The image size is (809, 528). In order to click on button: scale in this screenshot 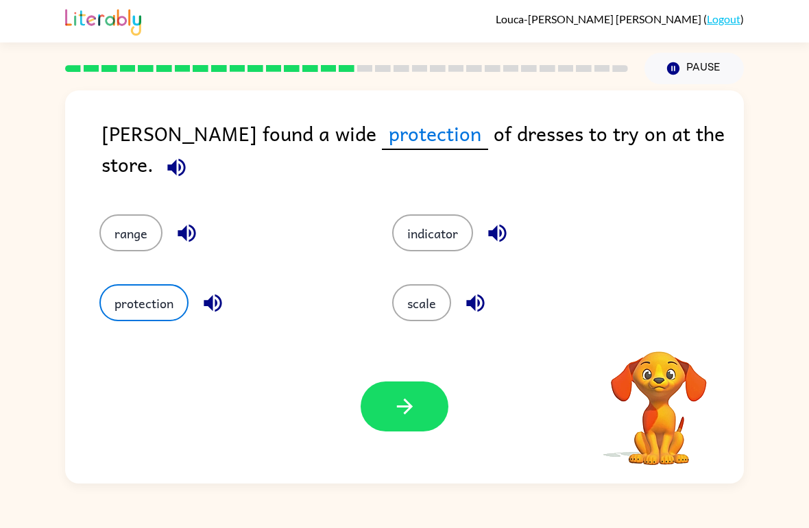, I will do `click(421, 303)`.